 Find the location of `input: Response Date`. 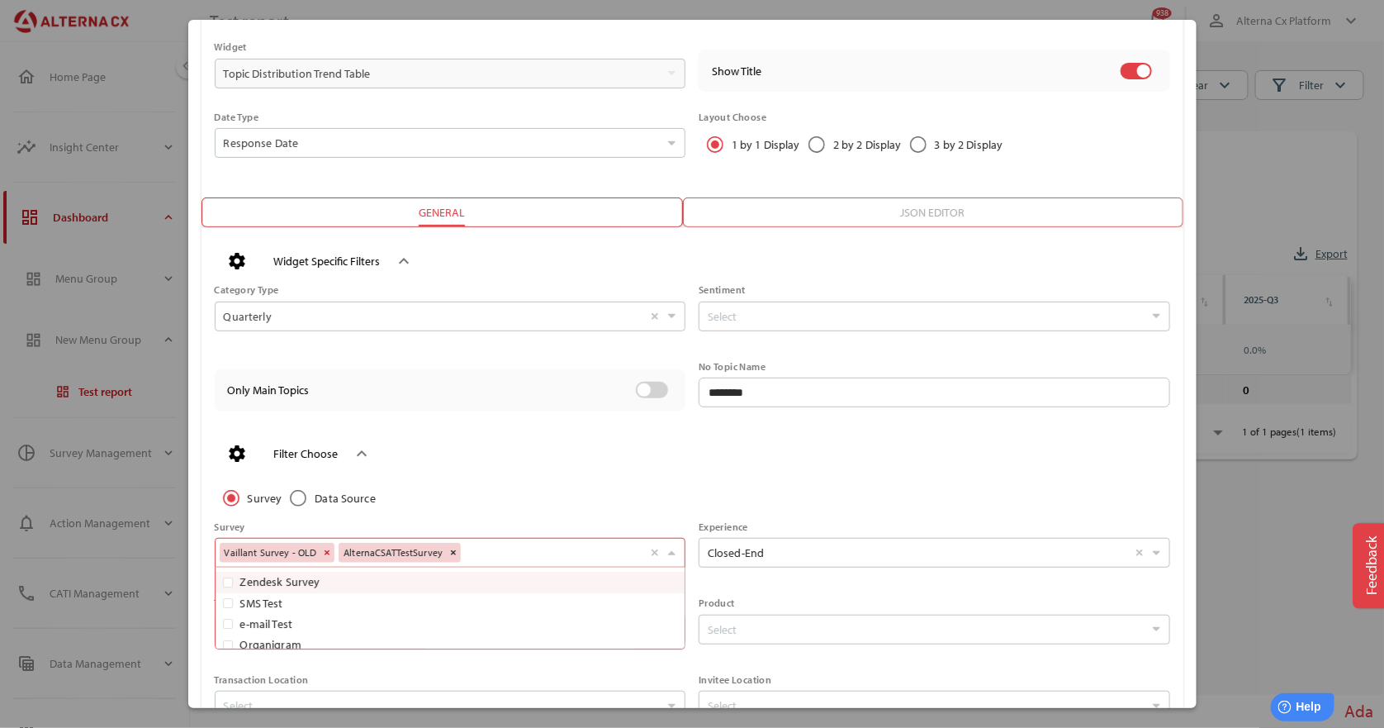

input: Response Date is located at coordinates (442, 143).